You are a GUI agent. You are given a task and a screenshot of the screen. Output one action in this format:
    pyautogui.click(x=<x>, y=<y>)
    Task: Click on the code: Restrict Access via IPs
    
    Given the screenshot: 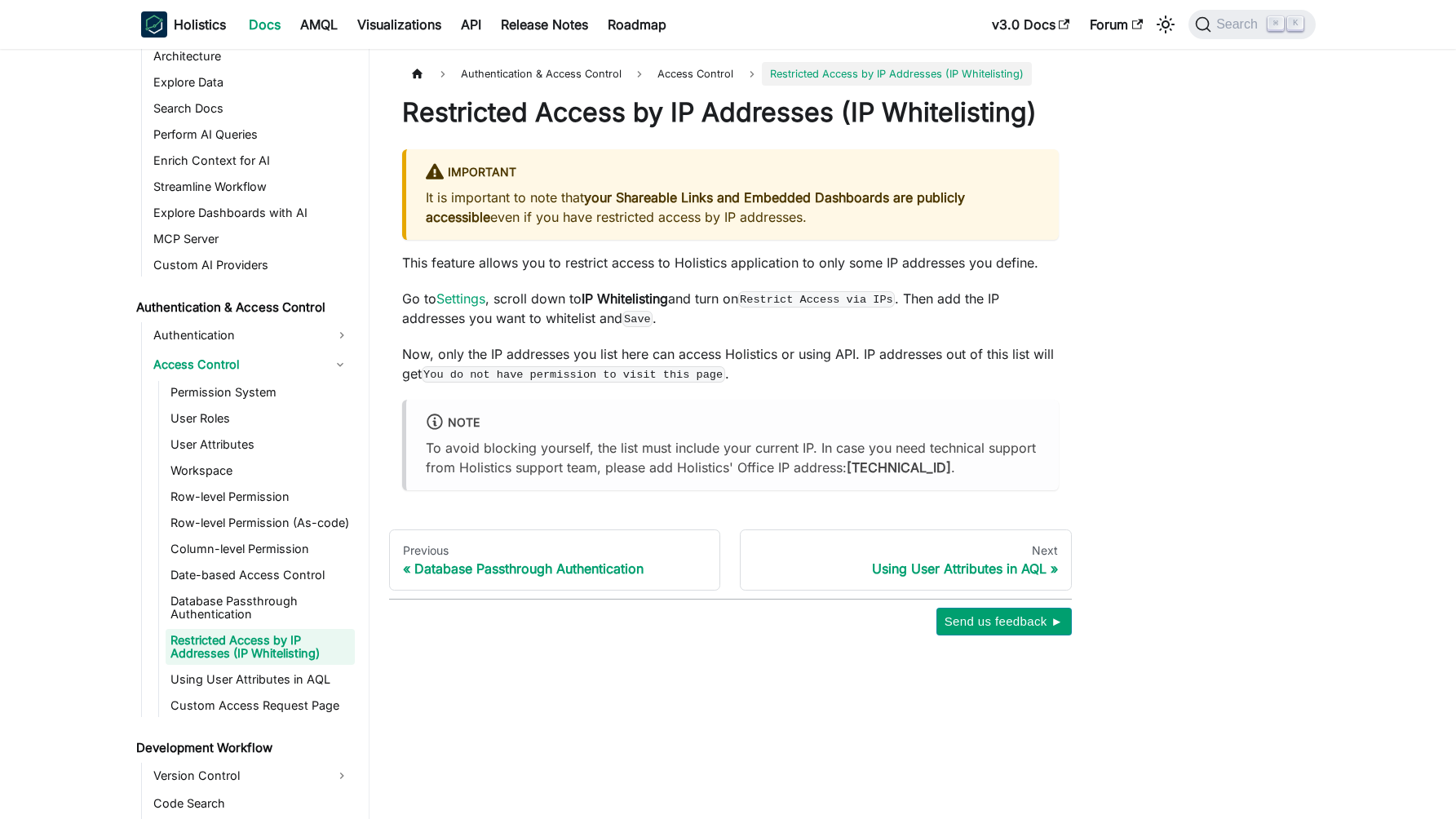 What is the action you would take?
    pyautogui.click(x=816, y=300)
    